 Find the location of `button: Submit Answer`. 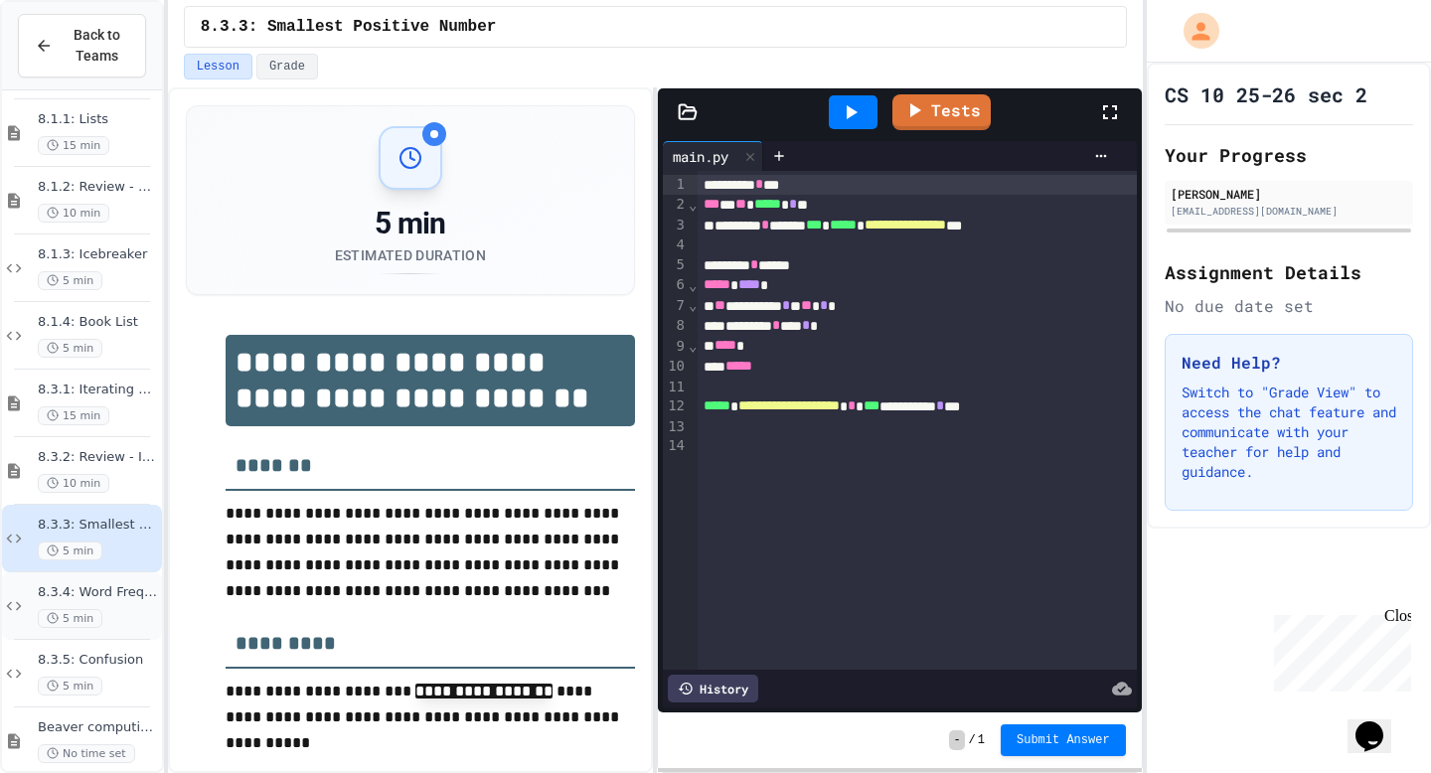

button: Submit Answer is located at coordinates (1063, 740).